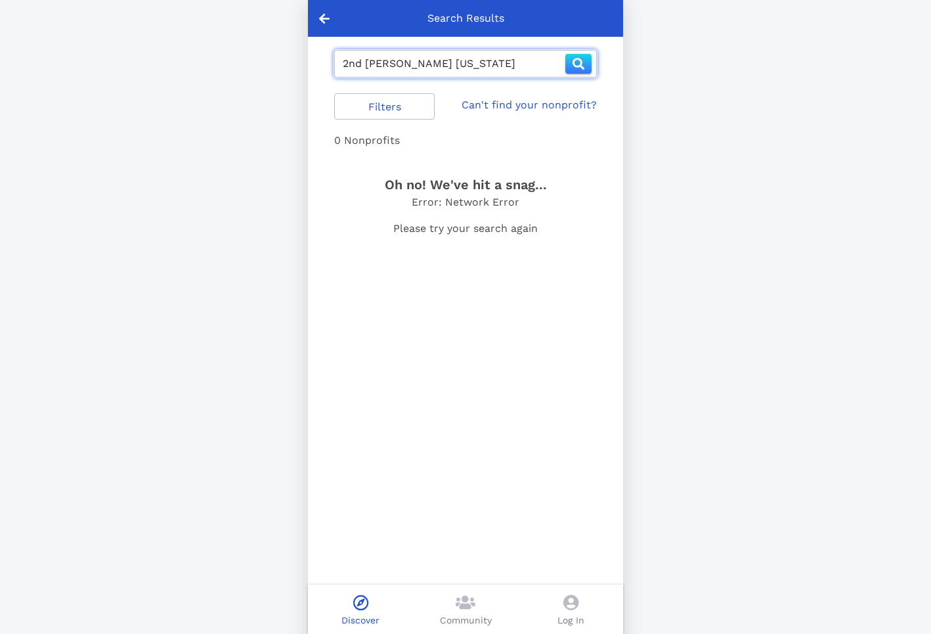  What do you see at coordinates (384, 106) in the screenshot?
I see `button: Filters` at bounding box center [384, 106].